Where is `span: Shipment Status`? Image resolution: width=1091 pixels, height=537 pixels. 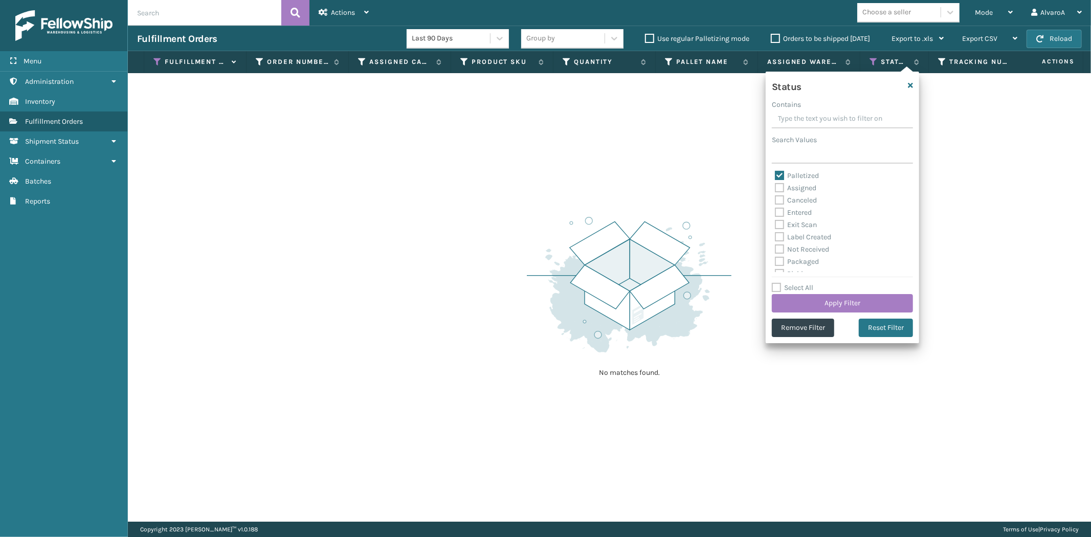
span: Shipment Status is located at coordinates (52, 141).